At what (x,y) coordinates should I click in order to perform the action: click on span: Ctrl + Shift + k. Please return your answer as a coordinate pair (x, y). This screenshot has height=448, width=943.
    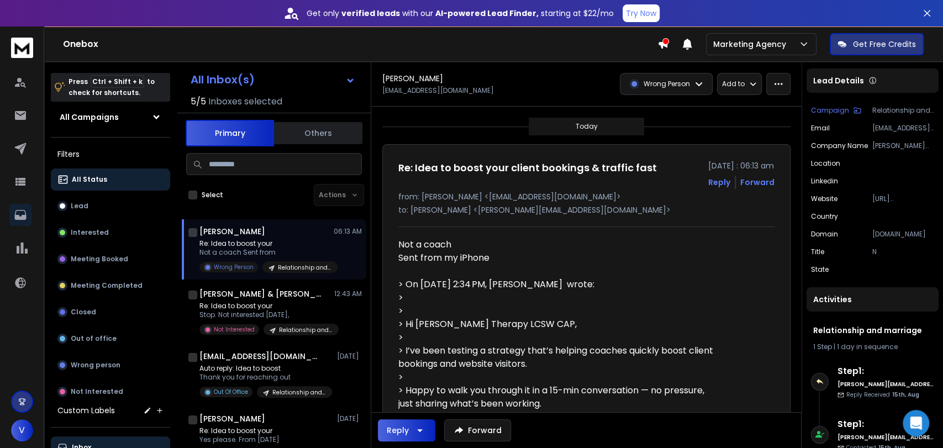
    Looking at the image, I should click on (117, 81).